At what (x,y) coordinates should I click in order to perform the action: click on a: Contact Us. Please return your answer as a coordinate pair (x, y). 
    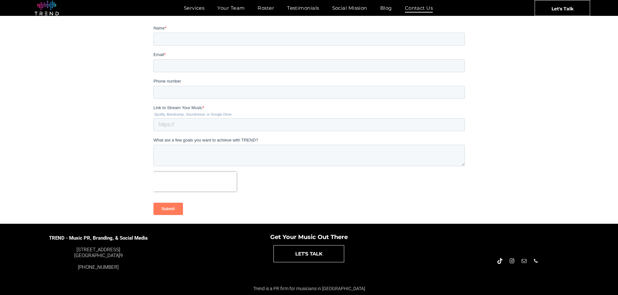
    Looking at the image, I should click on (419, 8).